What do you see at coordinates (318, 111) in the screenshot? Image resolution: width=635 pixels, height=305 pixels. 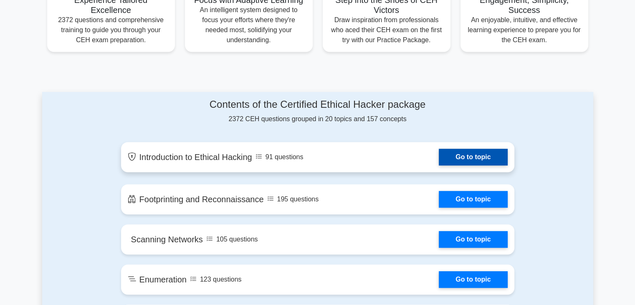 I see `div: 2372 CEH questions grouped in 20 topics and 157 concepts` at bounding box center [318, 111].